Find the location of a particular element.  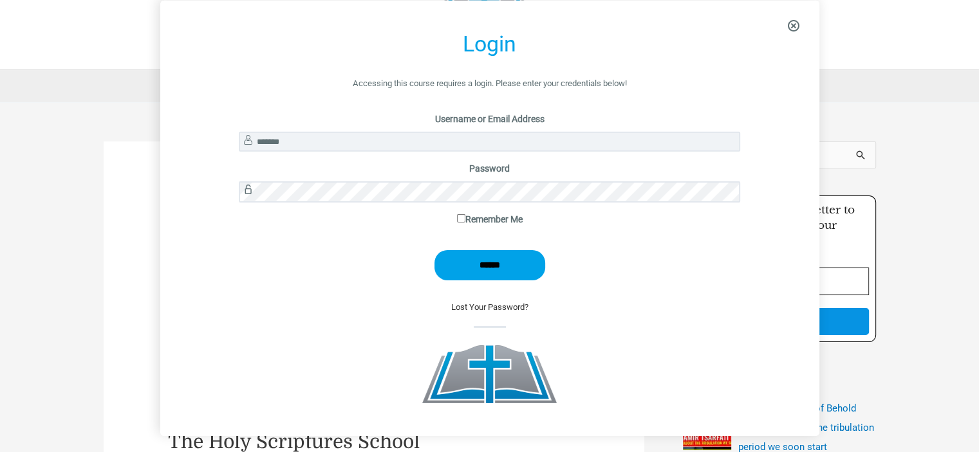

label: Password is located at coordinates (489, 169).